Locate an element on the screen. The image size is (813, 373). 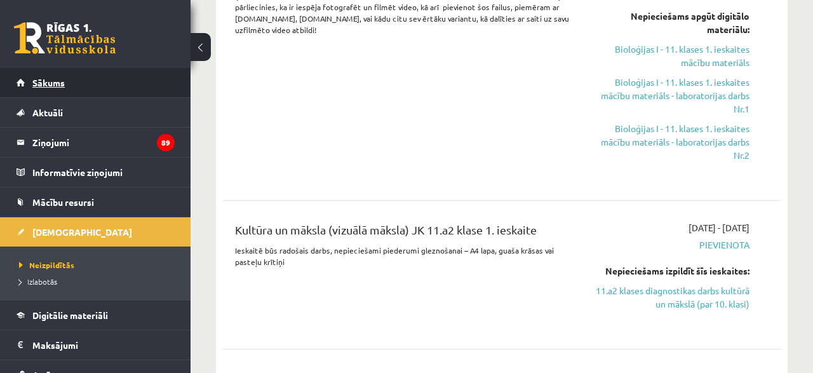
a: Ziņojumi89 is located at coordinates (95, 142).